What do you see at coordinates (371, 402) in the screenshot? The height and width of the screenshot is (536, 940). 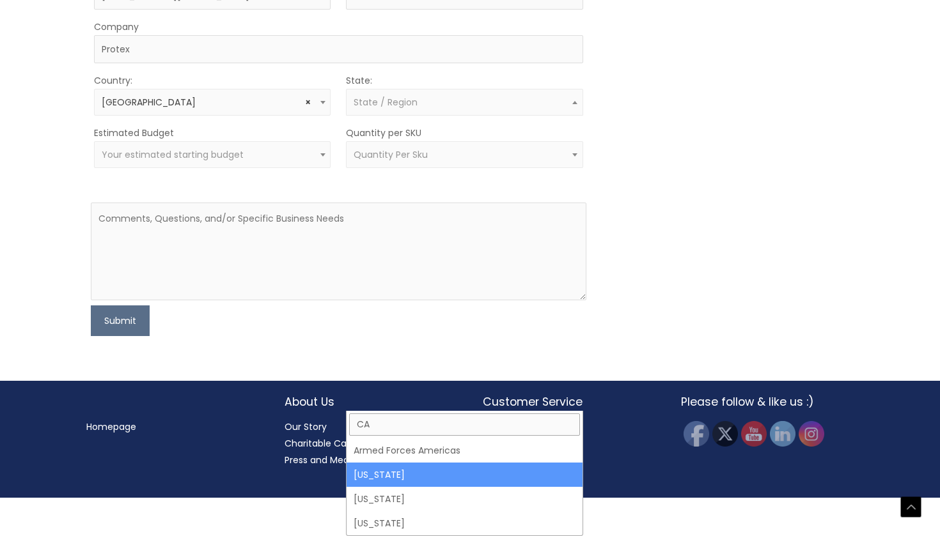 I see `h2: About Us` at bounding box center [371, 402].